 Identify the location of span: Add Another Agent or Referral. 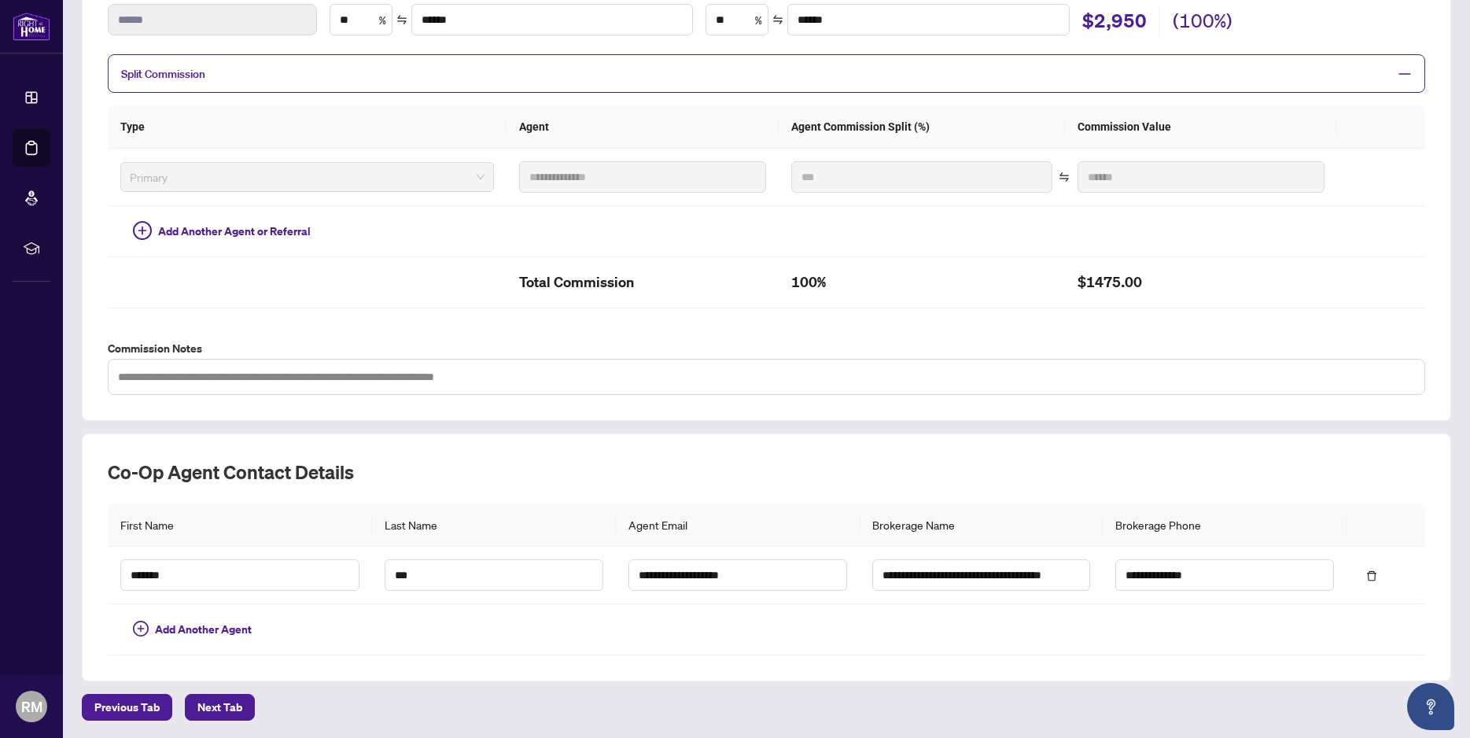
(234, 231).